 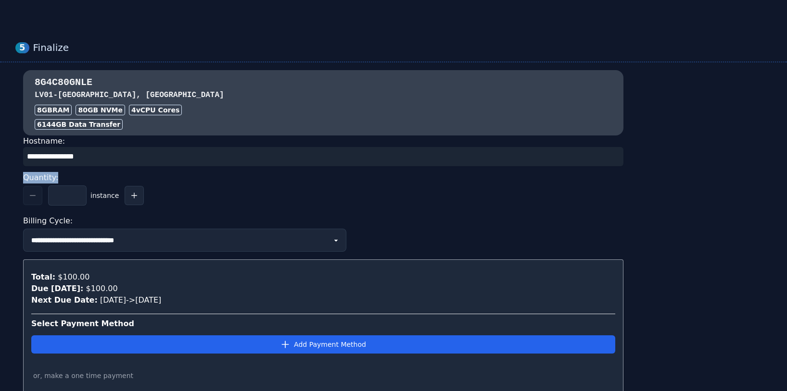 I want to click on div: 80 GB NVMe, so click(x=100, y=110).